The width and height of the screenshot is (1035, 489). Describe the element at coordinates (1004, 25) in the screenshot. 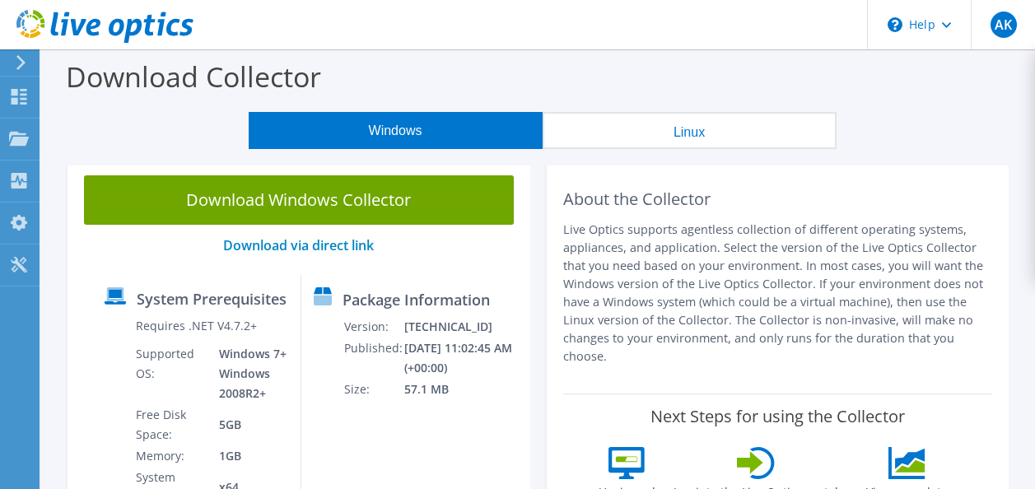

I see `span: AK` at that location.